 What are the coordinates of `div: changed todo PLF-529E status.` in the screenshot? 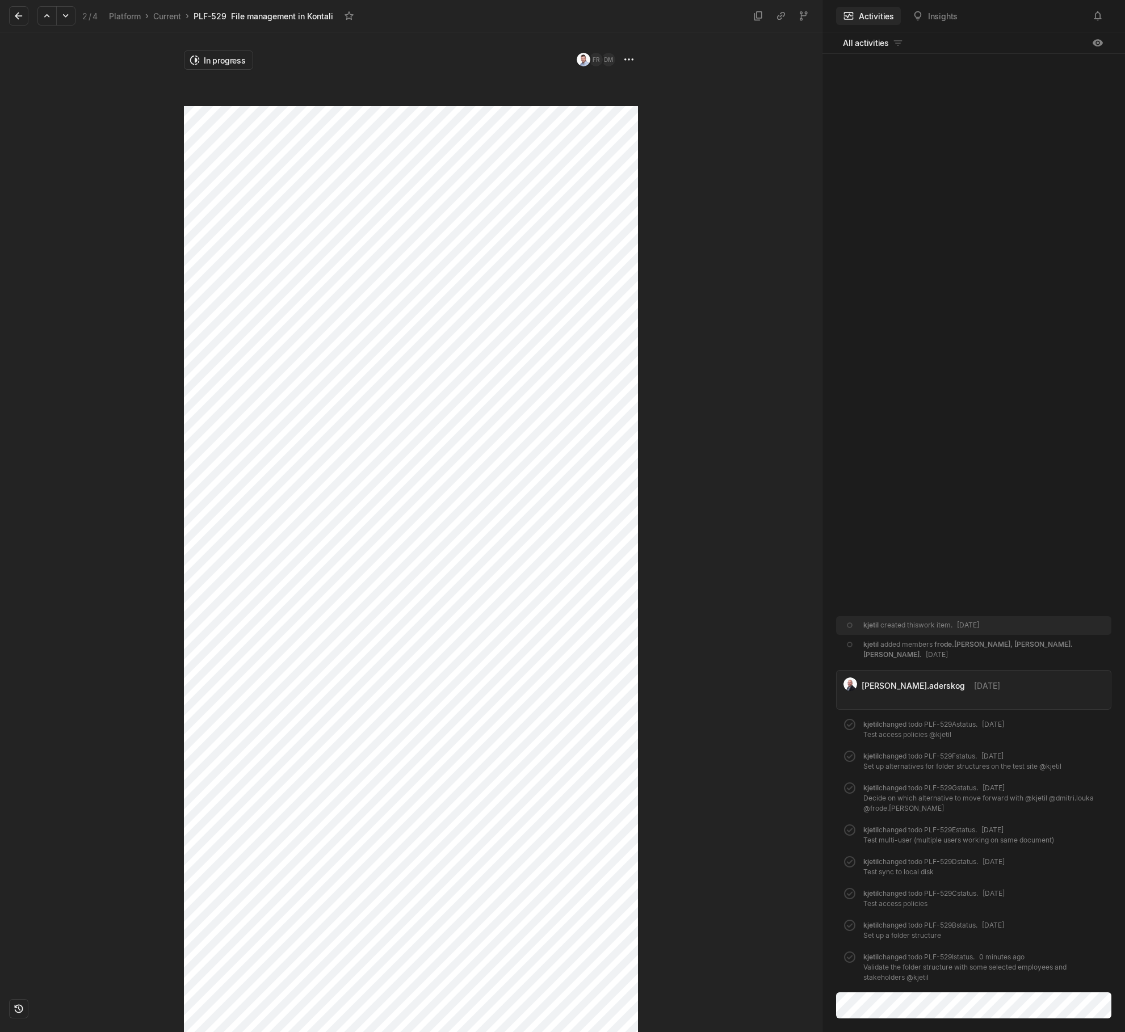 It's located at (959, 837).